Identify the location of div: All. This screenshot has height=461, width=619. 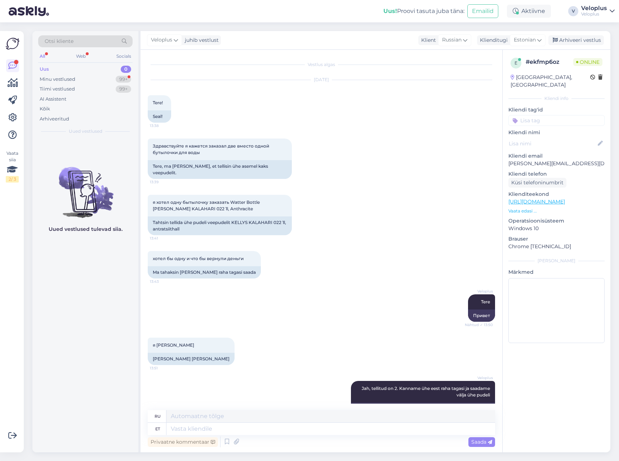
(42, 56).